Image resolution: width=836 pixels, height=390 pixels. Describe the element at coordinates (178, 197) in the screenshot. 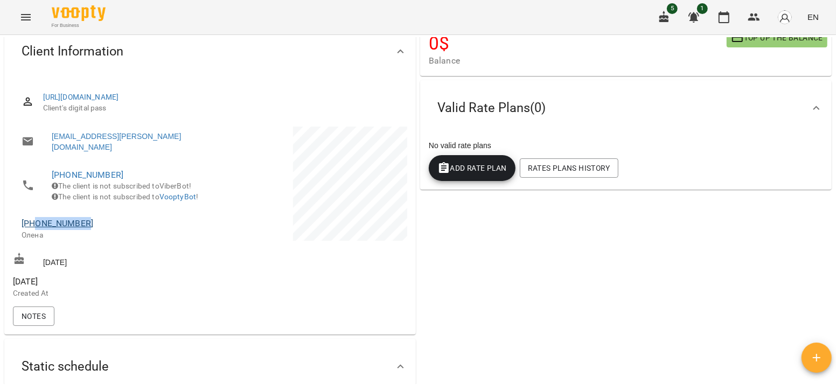

I see `a: VooptyBot` at that location.